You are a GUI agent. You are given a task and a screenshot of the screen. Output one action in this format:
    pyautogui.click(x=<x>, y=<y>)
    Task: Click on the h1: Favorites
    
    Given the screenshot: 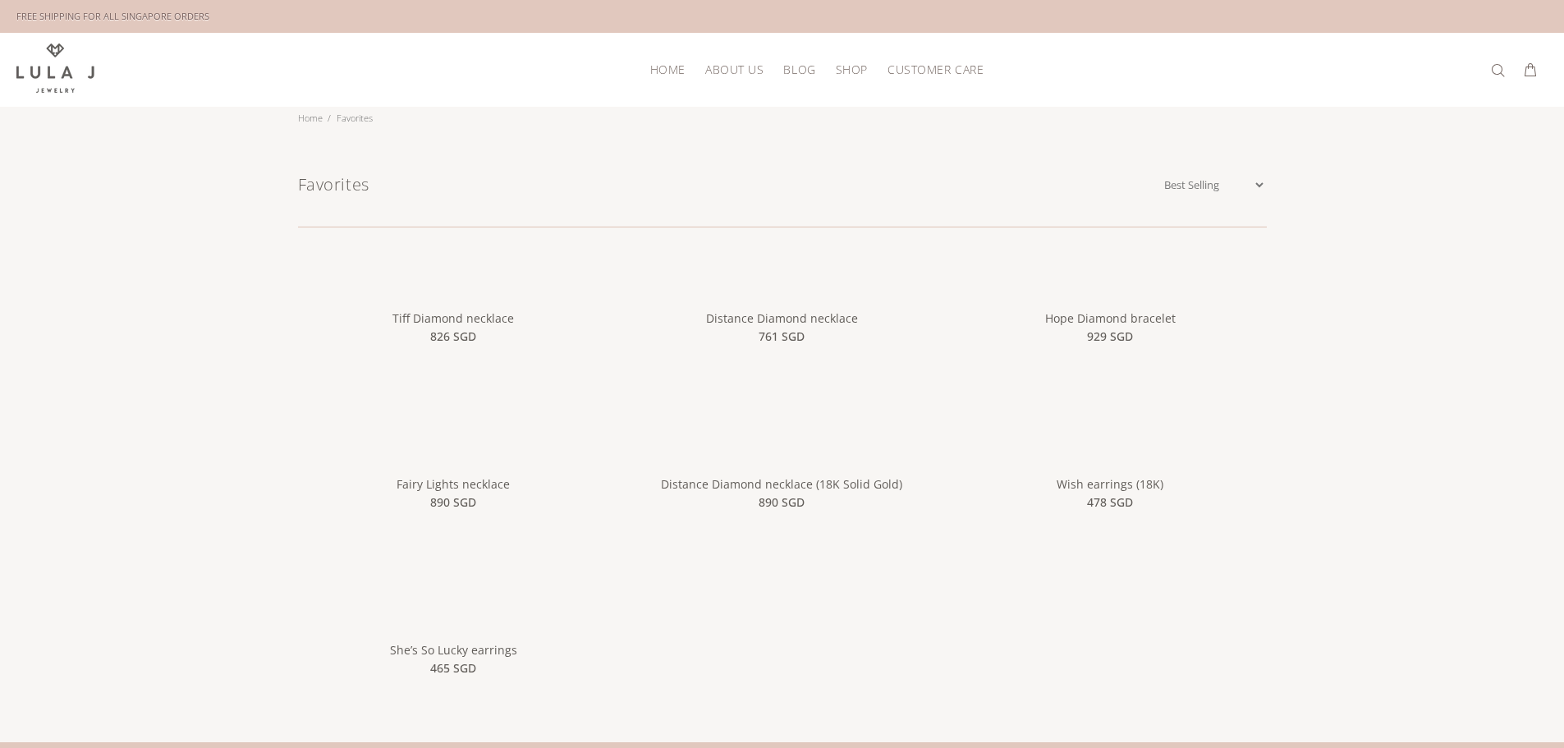 What is the action you would take?
    pyautogui.click(x=729, y=185)
    